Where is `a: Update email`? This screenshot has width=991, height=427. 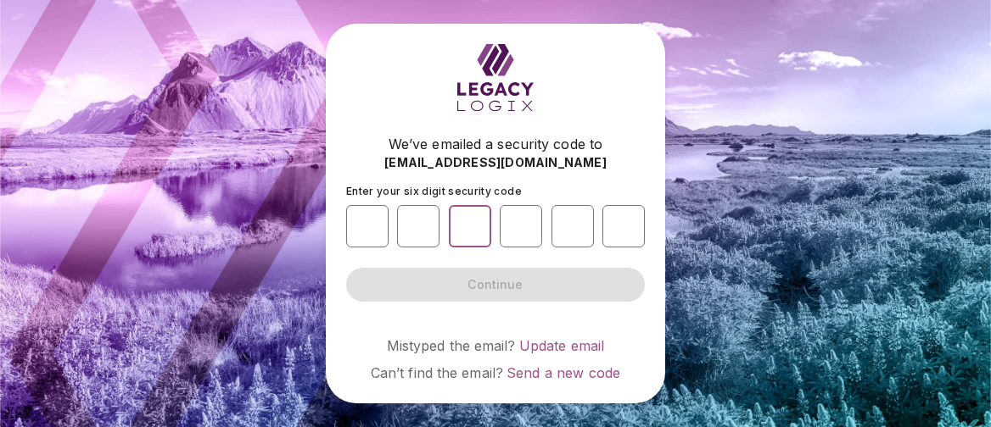
a: Update email is located at coordinates (561, 346).